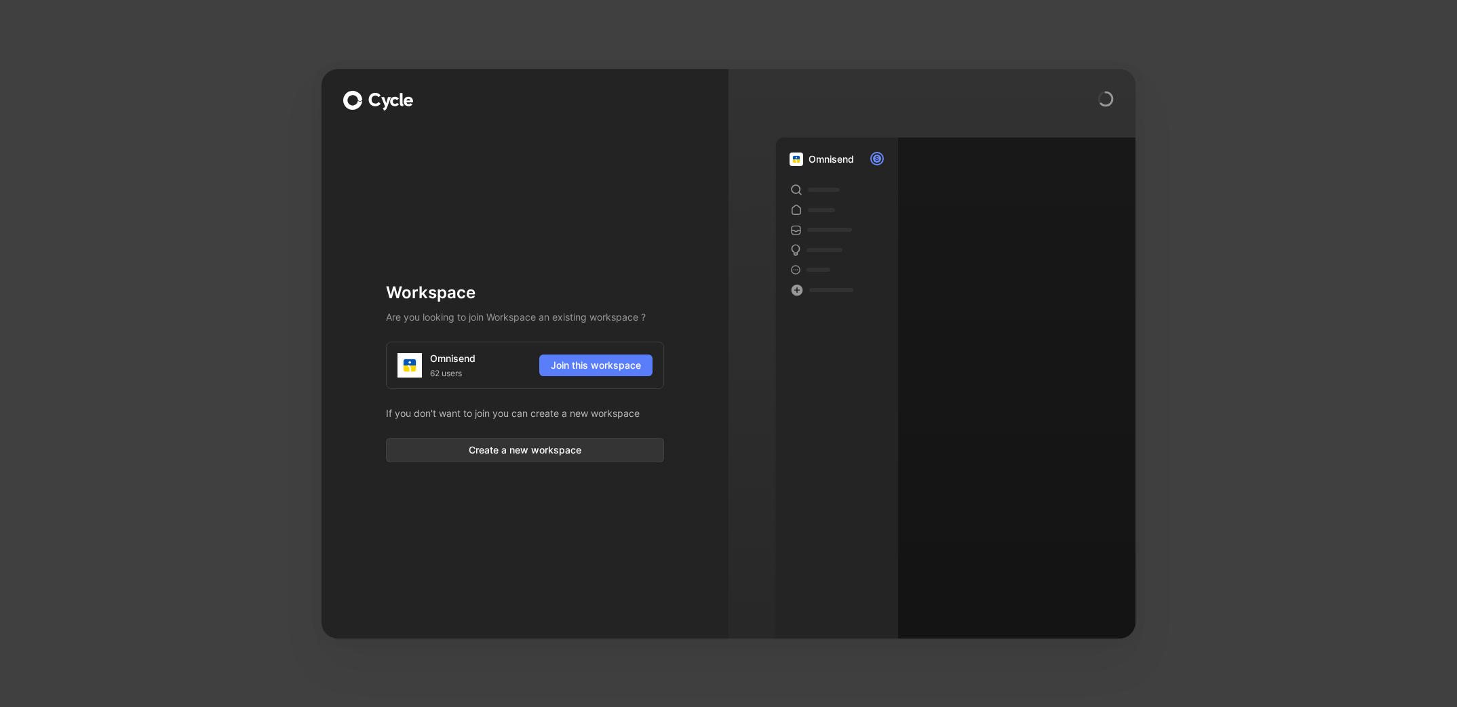 The width and height of the screenshot is (1457, 707). I want to click on h1: Workspace, so click(525, 293).